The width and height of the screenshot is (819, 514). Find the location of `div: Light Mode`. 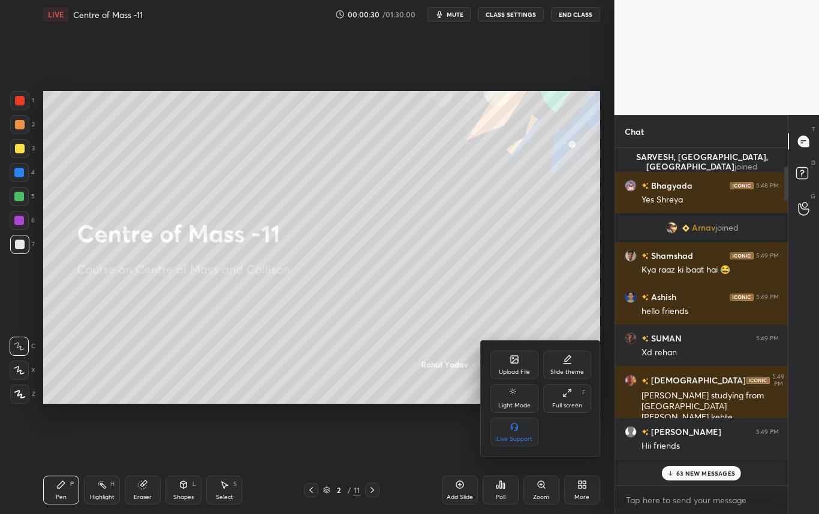

div: Light Mode is located at coordinates (514, 406).